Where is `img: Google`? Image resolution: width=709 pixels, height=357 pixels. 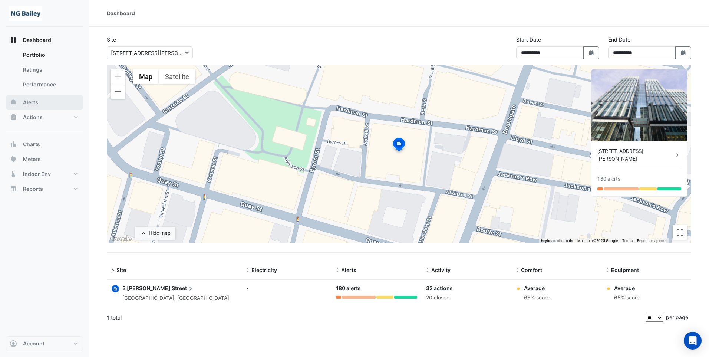 img: Google is located at coordinates (121, 238).